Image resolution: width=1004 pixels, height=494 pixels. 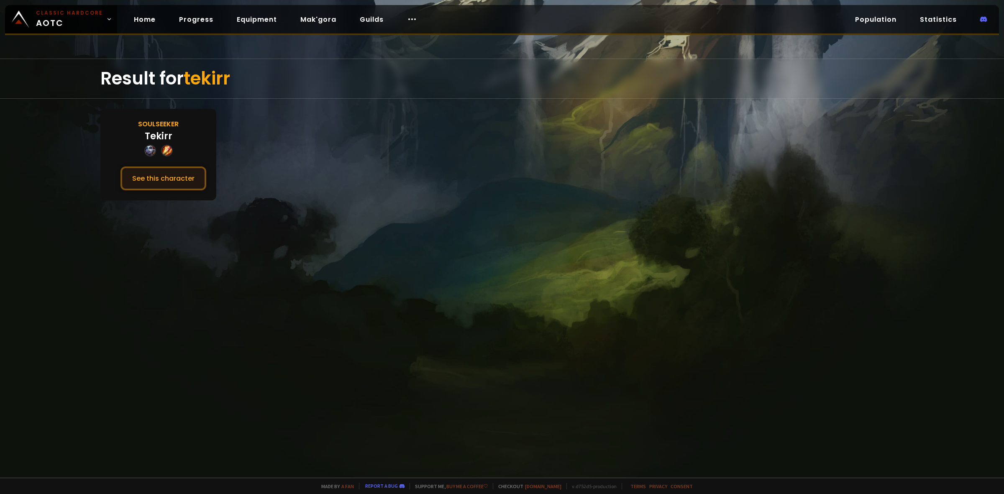 I want to click on a: Population, so click(x=875, y=19).